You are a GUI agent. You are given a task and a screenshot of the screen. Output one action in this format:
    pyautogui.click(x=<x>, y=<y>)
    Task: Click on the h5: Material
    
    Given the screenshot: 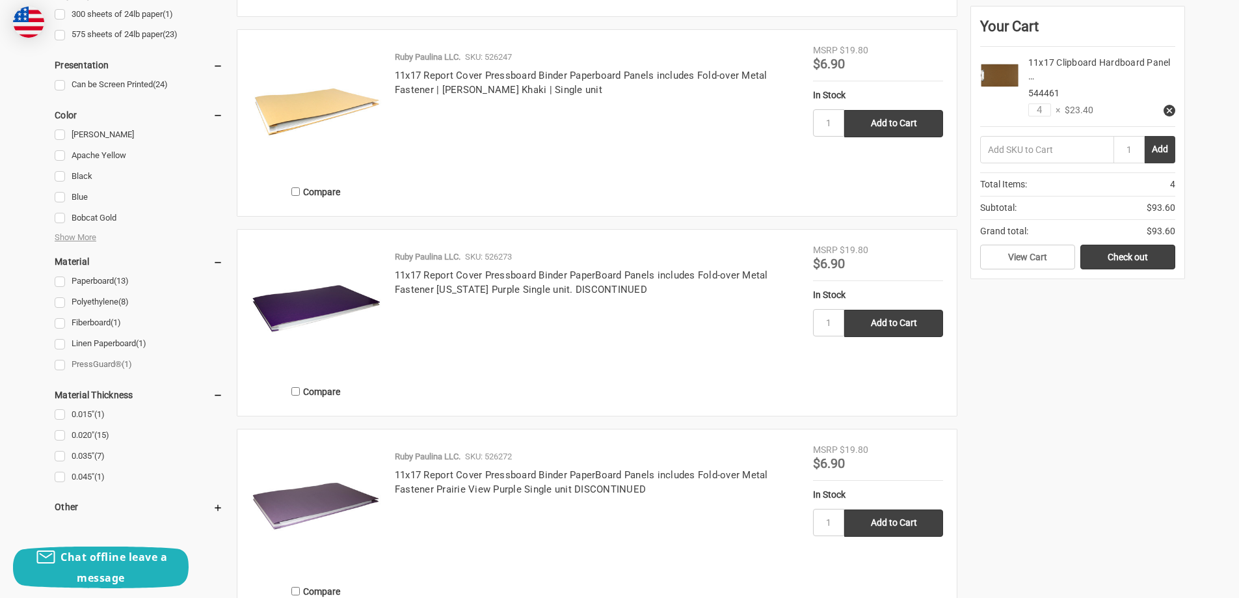 What is the action you would take?
    pyautogui.click(x=139, y=262)
    